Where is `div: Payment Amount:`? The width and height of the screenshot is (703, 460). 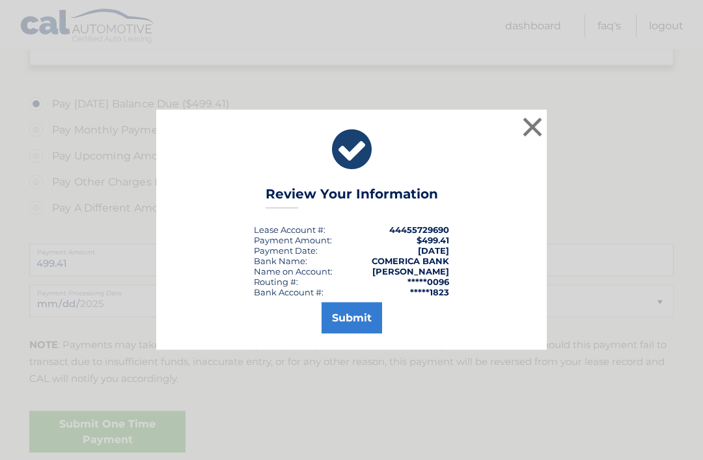
div: Payment Amount: is located at coordinates (293, 240).